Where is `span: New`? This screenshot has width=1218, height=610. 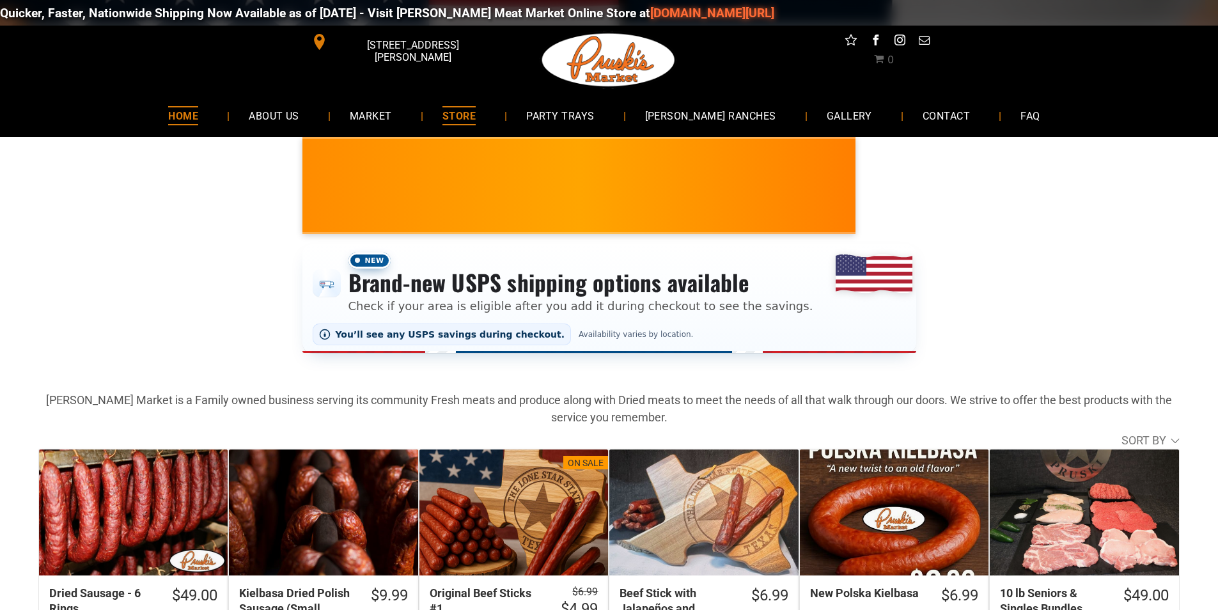
span: New is located at coordinates (369, 260).